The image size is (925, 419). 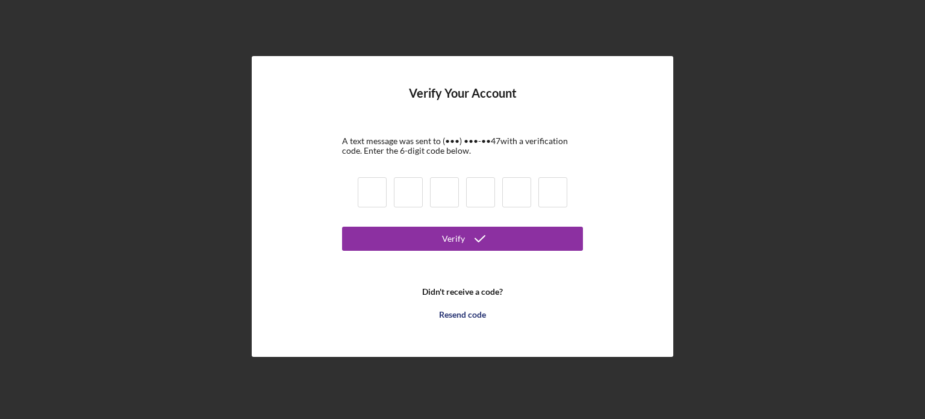 I want to click on div: Verify, so click(x=454, y=238).